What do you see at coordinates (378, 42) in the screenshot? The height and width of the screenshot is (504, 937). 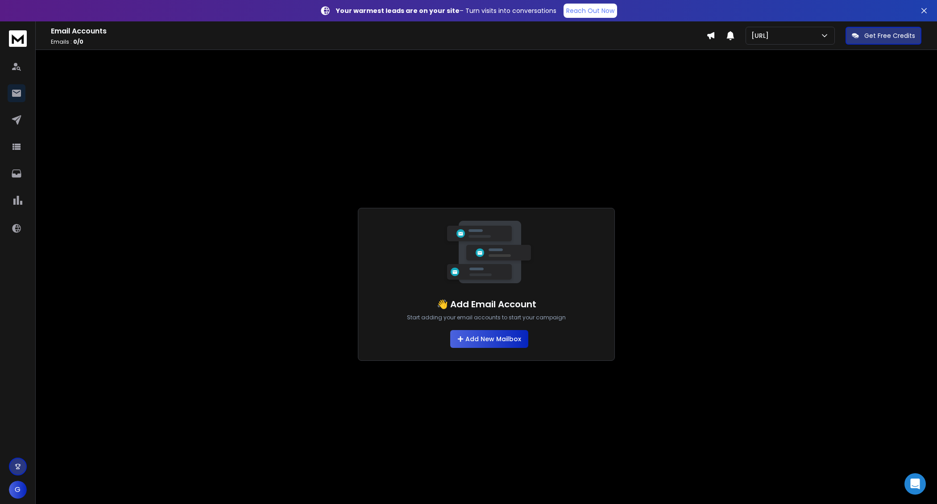 I see `p: Emails :` at bounding box center [378, 42].